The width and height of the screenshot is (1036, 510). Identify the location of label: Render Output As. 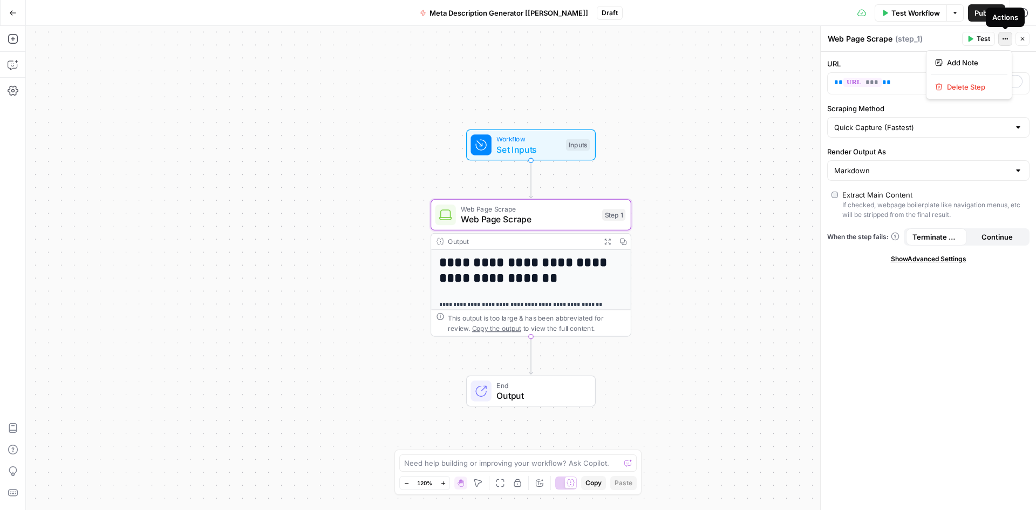
(928, 152).